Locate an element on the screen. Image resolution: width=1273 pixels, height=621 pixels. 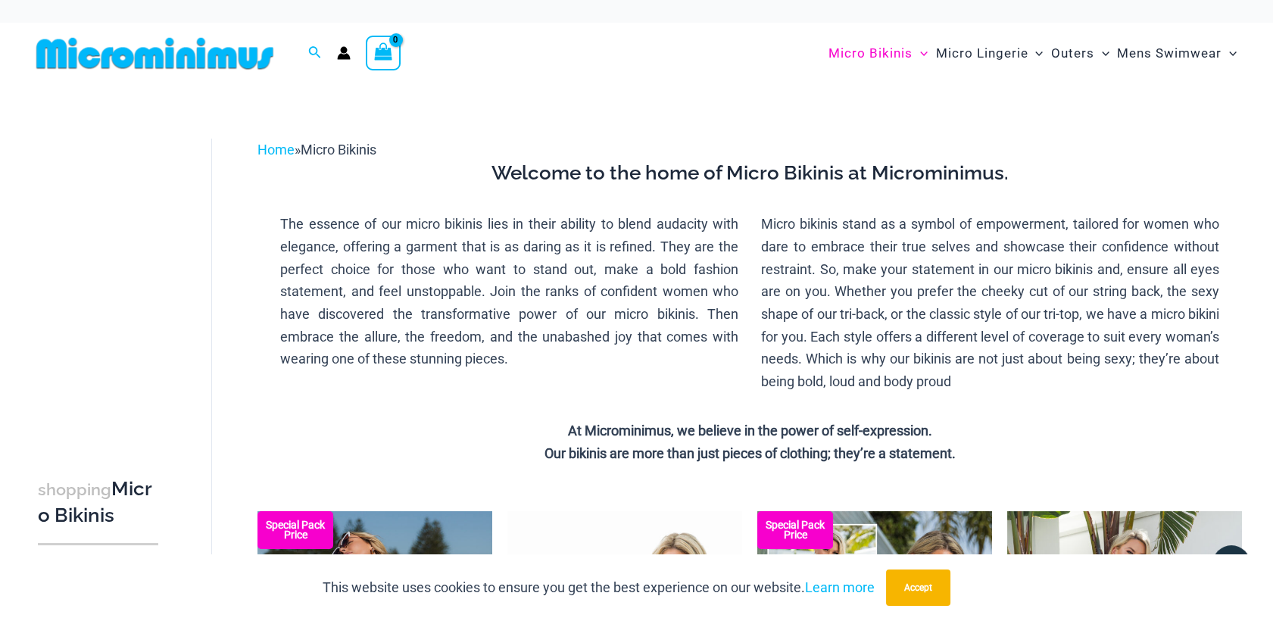
span: shopping is located at coordinates (74, 489).